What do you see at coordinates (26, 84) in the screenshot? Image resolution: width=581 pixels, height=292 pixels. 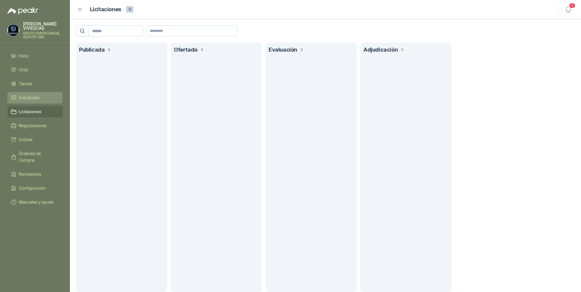 I see `span: Tareas` at bounding box center [26, 84].